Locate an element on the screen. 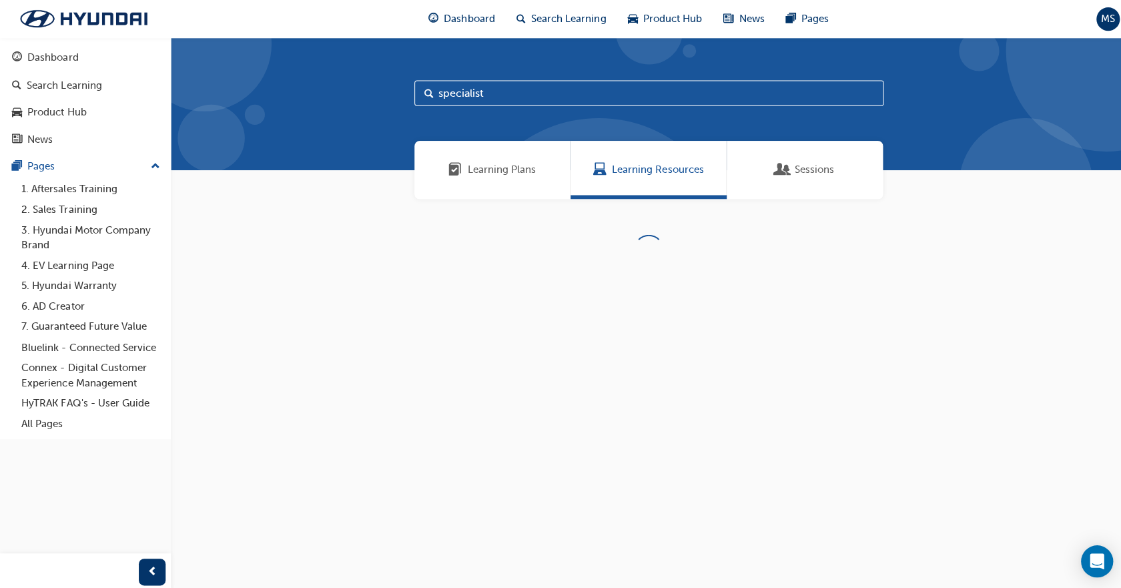 The width and height of the screenshot is (1121, 588). button: Pages is located at coordinates (85, 165).